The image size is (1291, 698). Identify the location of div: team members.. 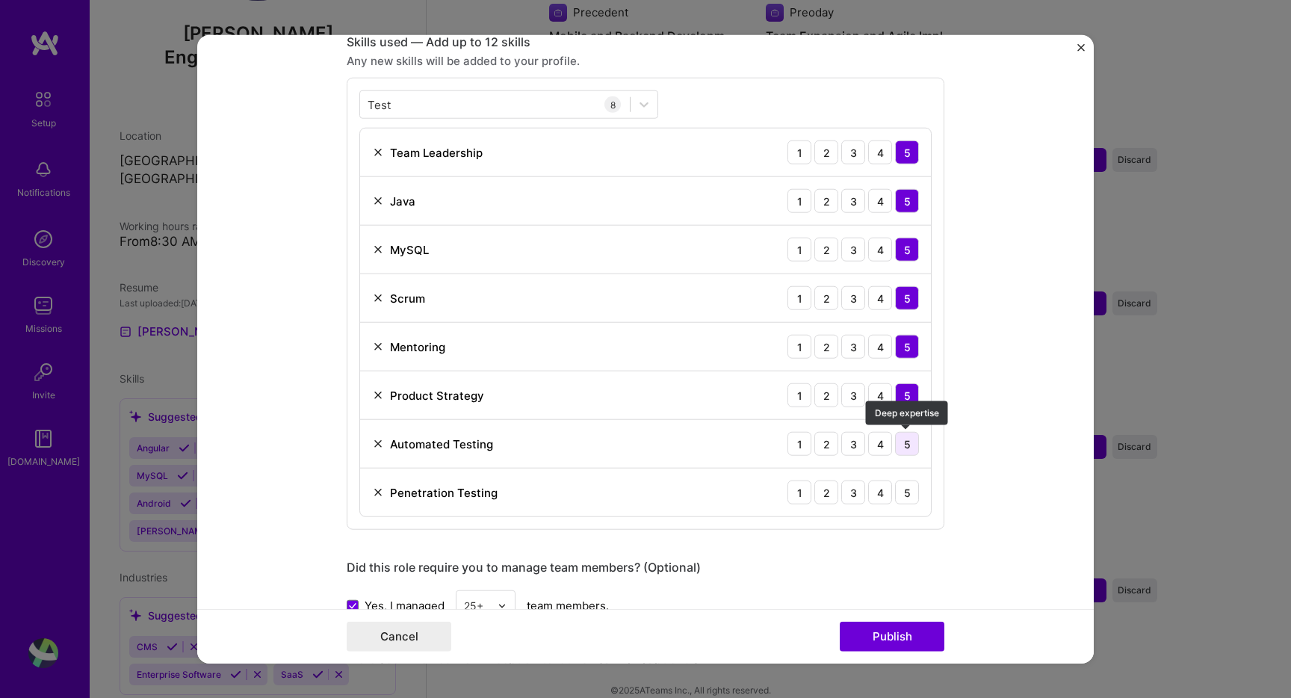
(646, 605).